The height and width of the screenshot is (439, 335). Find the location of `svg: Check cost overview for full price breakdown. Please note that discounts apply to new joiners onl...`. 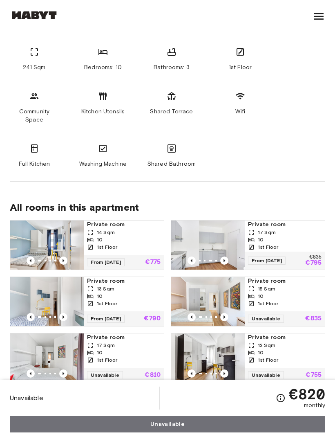

svg: Check cost overview for full price breakdown. Please note that discounts apply to new joiners onl... is located at coordinates (281, 398).